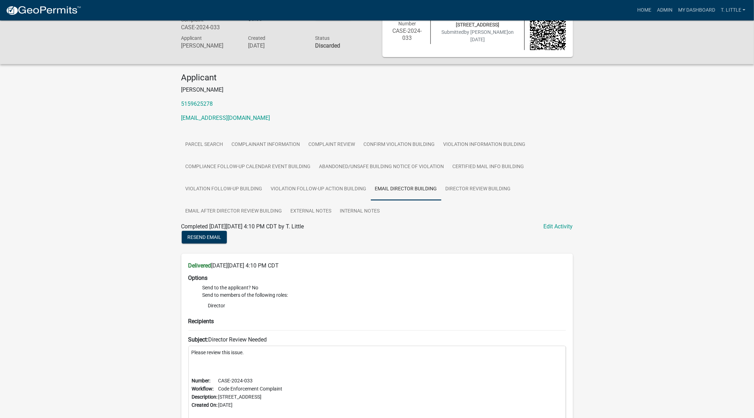  Describe the element at coordinates (407, 24) in the screenshot. I see `span: Number` at that location.